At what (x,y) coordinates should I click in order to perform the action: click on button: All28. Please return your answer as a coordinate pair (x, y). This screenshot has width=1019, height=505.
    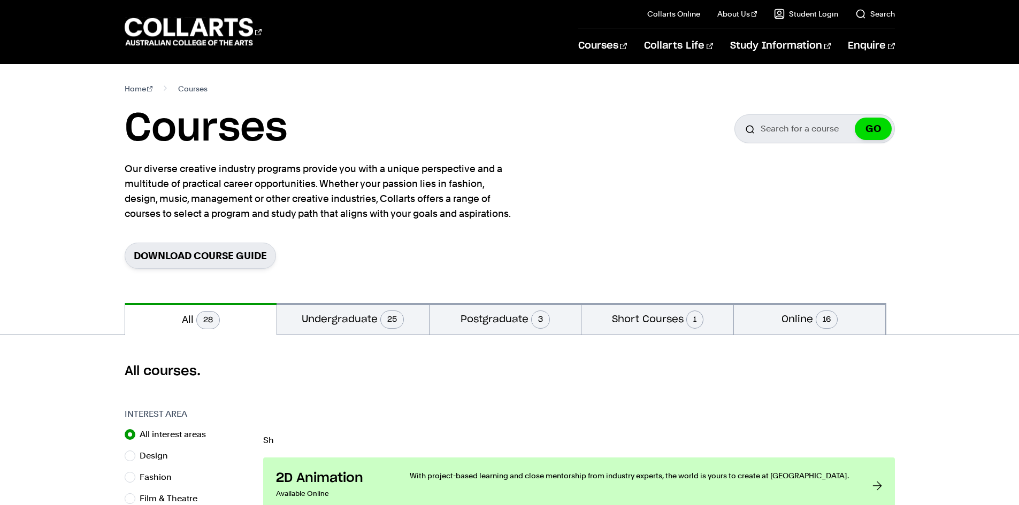
    Looking at the image, I should click on (201, 319).